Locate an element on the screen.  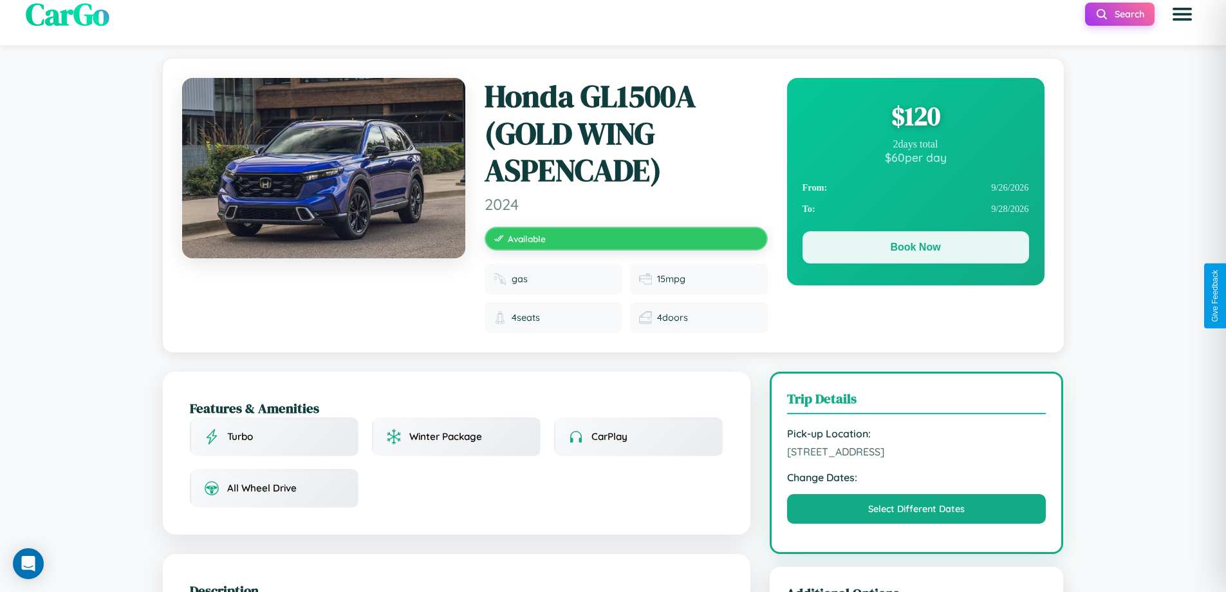
div: $ 120 is located at coordinates (916, 116).